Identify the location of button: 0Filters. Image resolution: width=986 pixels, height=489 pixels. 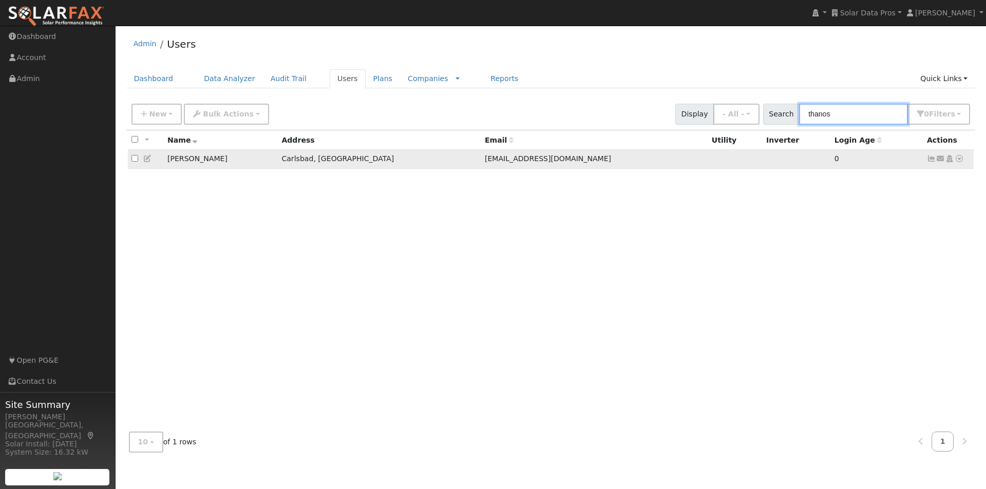
(939, 114).